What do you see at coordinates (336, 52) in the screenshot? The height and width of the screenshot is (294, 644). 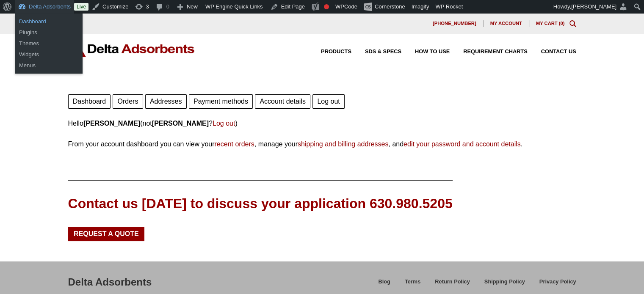 I see `span: Products` at bounding box center [336, 52].